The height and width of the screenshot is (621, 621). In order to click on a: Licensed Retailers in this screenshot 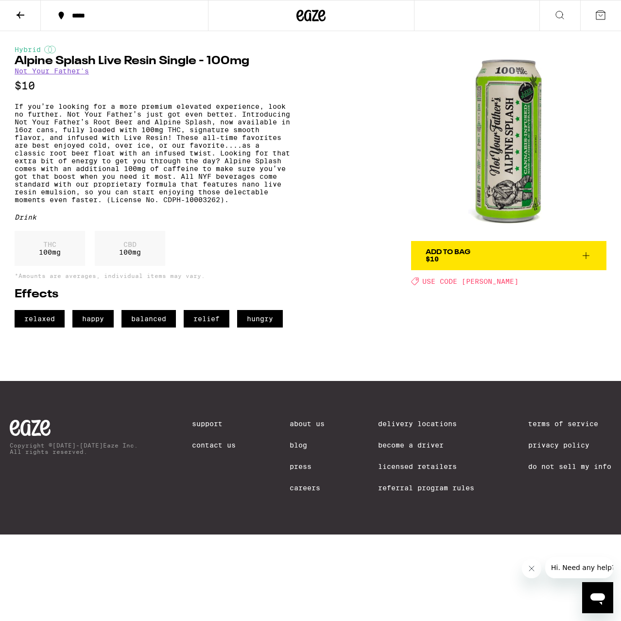, I will do `click(426, 467)`.